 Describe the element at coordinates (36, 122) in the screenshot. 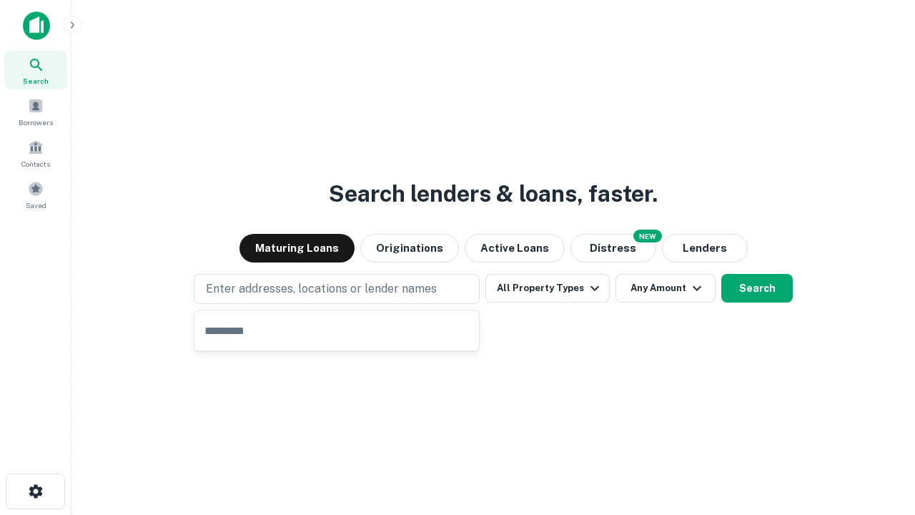

I see `span: Borrowers` at that location.